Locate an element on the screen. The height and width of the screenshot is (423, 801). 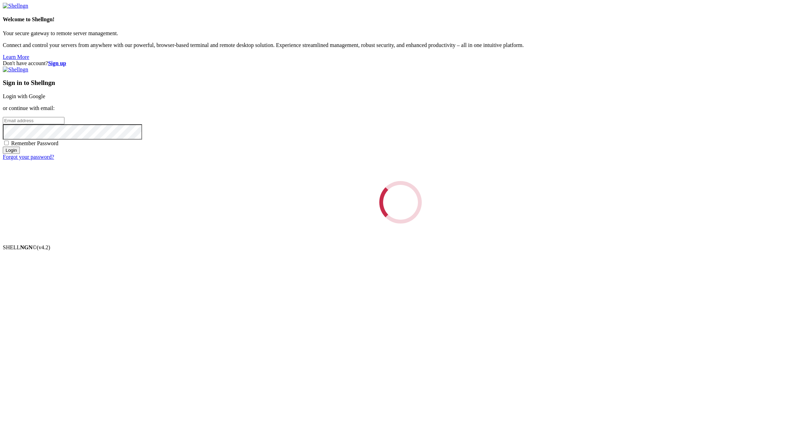
a: Learn More is located at coordinates (16, 57).